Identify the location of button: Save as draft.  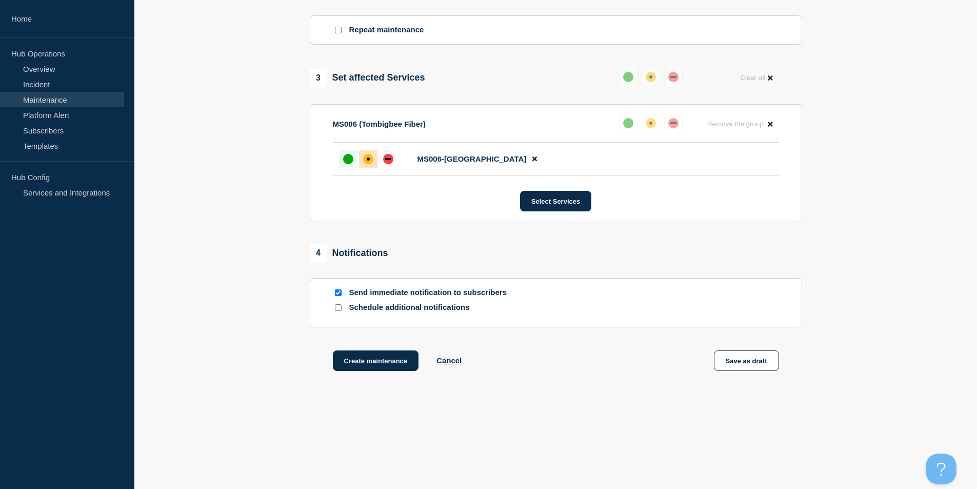
(746, 361).